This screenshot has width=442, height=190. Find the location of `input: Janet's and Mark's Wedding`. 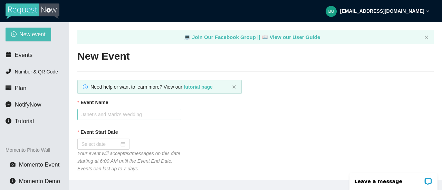

input: Janet's and Mark's Wedding is located at coordinates (129, 115).